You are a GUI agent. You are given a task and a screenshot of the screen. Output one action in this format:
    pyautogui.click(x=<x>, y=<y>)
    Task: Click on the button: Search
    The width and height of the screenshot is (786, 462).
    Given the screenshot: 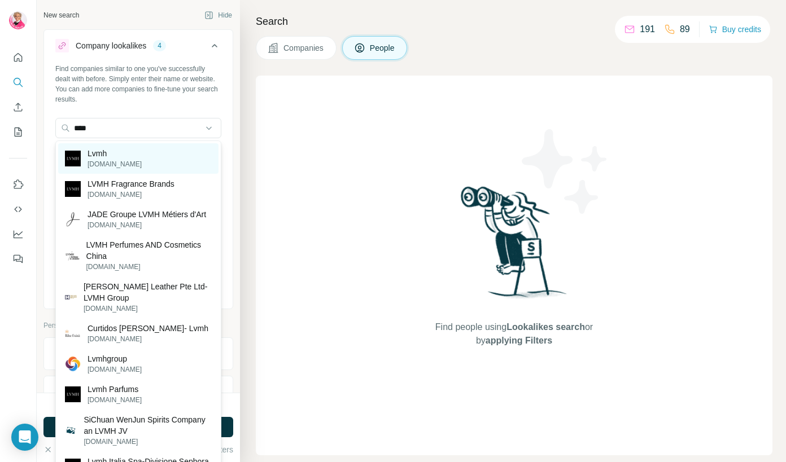 What is the action you would take?
    pyautogui.click(x=18, y=82)
    